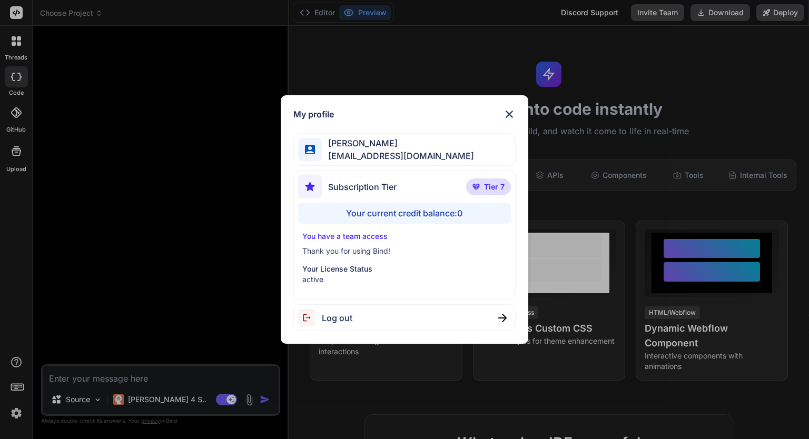  I want to click on span: Tier 7, so click(494, 187).